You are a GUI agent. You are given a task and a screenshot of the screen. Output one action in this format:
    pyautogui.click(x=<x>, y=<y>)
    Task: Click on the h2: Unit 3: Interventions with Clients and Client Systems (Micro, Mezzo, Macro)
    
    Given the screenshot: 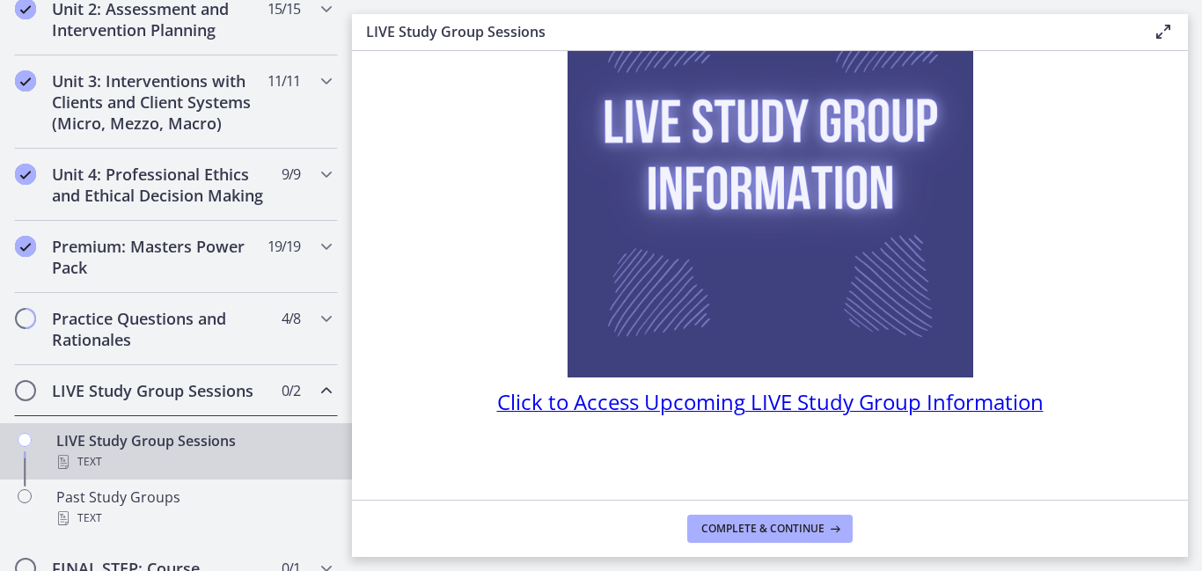 What is the action you would take?
    pyautogui.click(x=159, y=102)
    